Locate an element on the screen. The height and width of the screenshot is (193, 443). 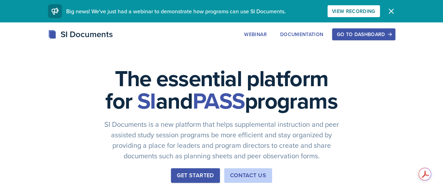
div: Documentation is located at coordinates (302, 34).